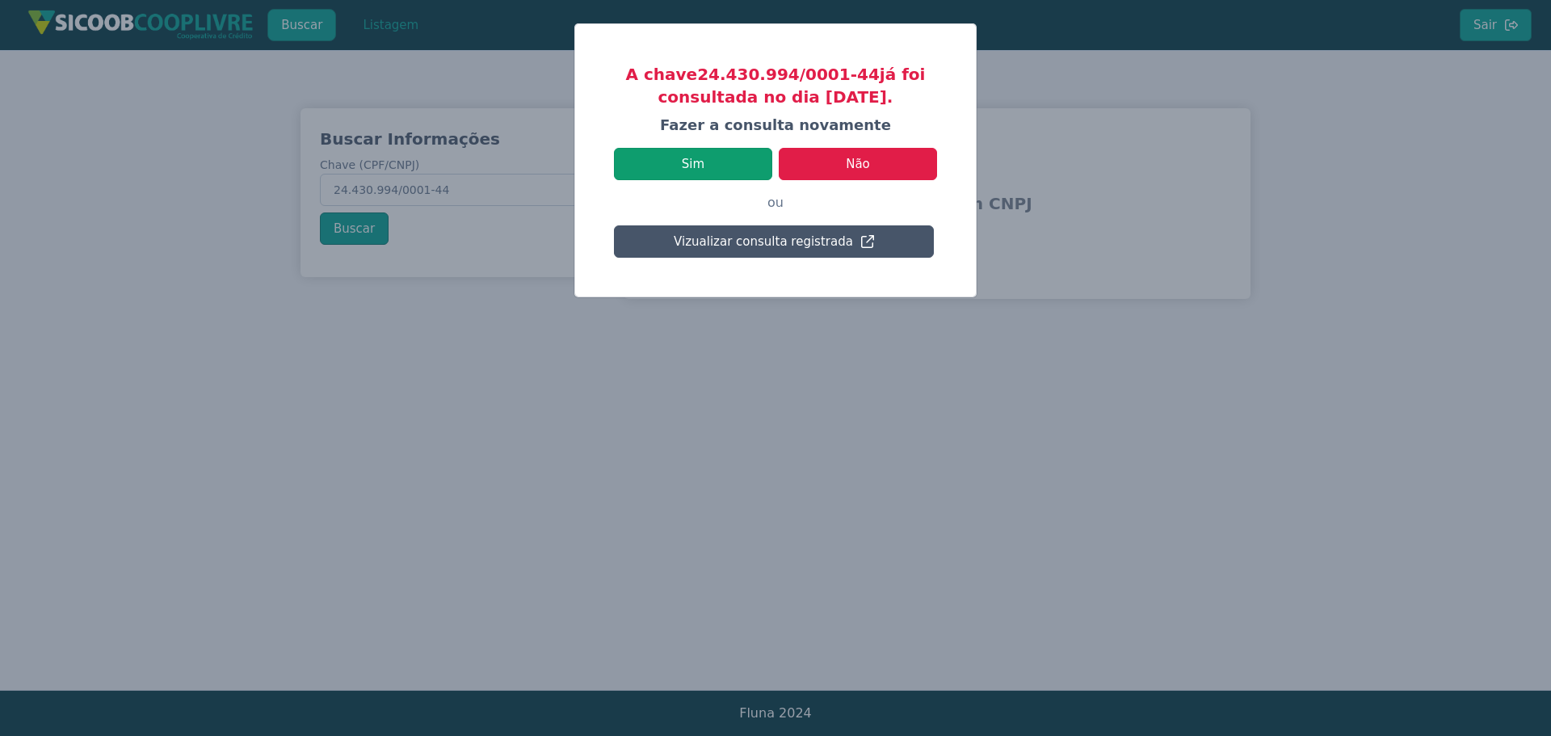  What do you see at coordinates (693, 164) in the screenshot?
I see `button: Sim` at bounding box center [693, 164].